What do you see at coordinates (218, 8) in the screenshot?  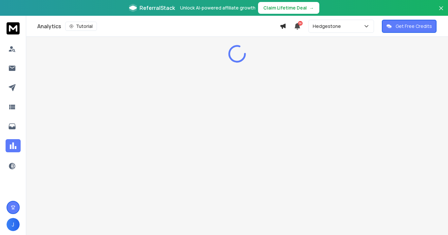 I see `p: Unlock AI-powered affiliate growth` at bounding box center [218, 8].